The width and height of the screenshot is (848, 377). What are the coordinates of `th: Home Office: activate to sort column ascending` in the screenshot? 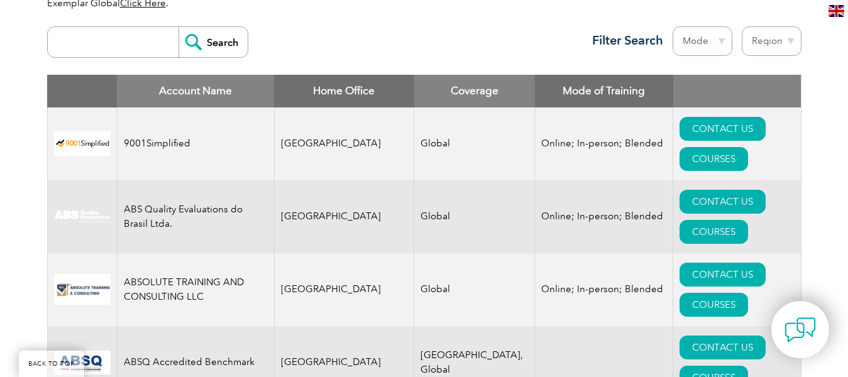 It's located at (344, 91).